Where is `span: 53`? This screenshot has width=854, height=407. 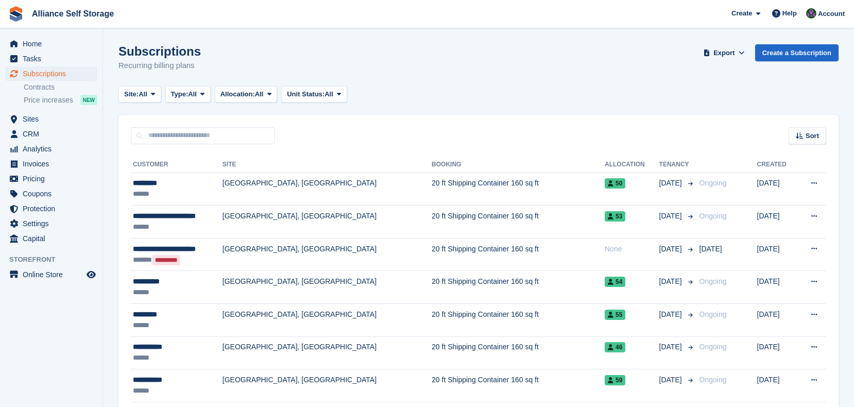 span: 53 is located at coordinates (615, 216).